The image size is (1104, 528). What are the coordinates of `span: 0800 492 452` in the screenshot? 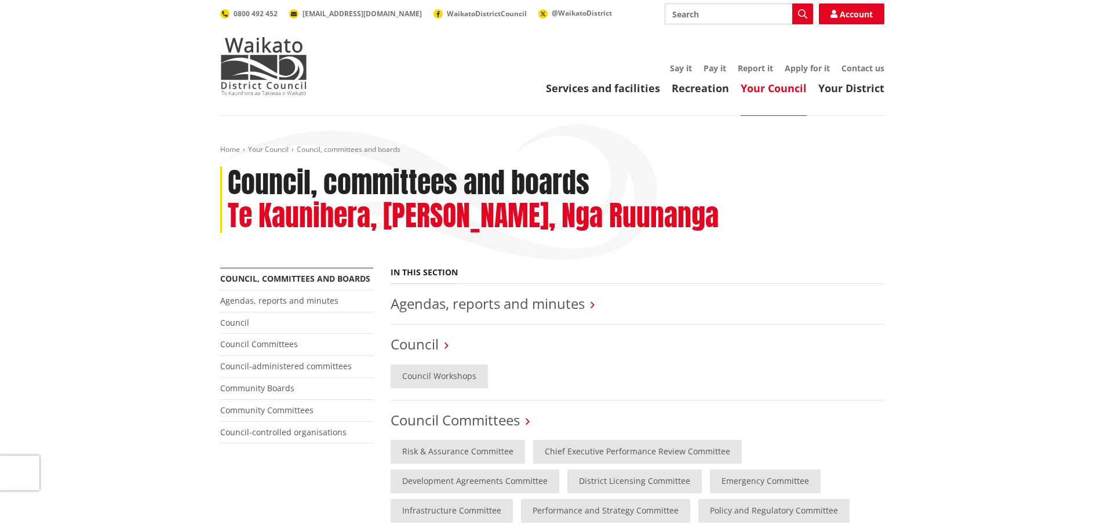 It's located at (256, 13).